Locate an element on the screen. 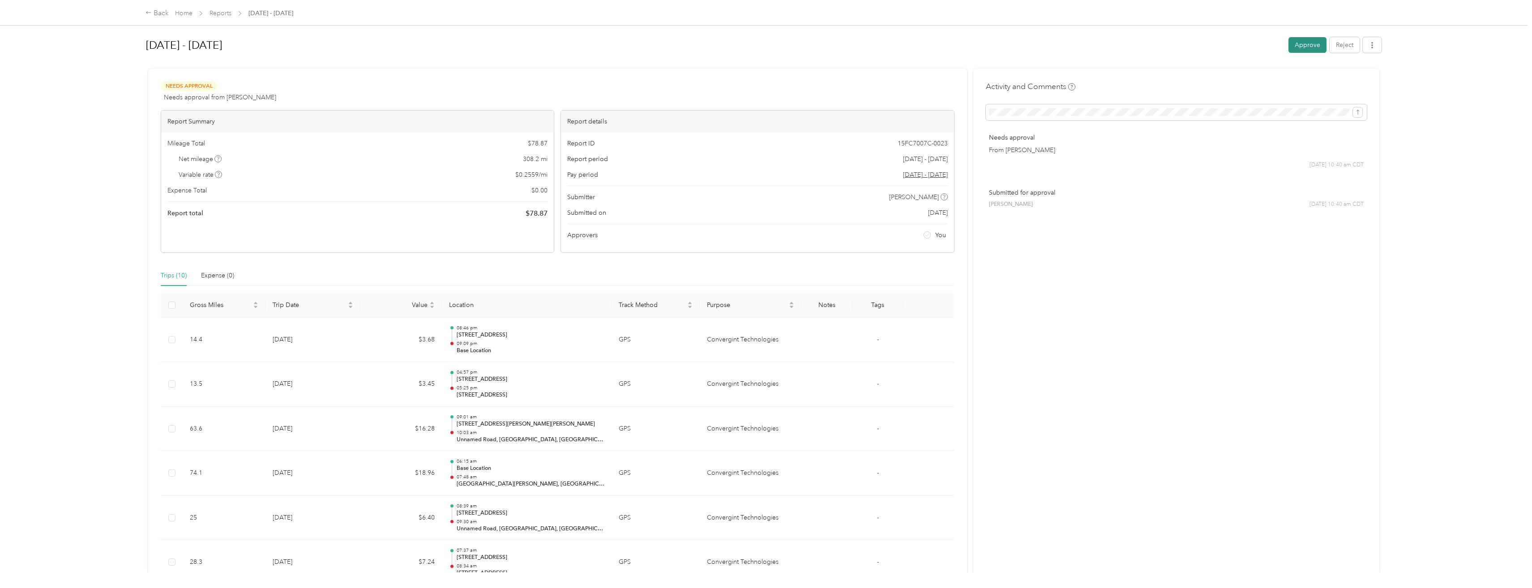 The image size is (1532, 588). th: Location is located at coordinates (527, 305).